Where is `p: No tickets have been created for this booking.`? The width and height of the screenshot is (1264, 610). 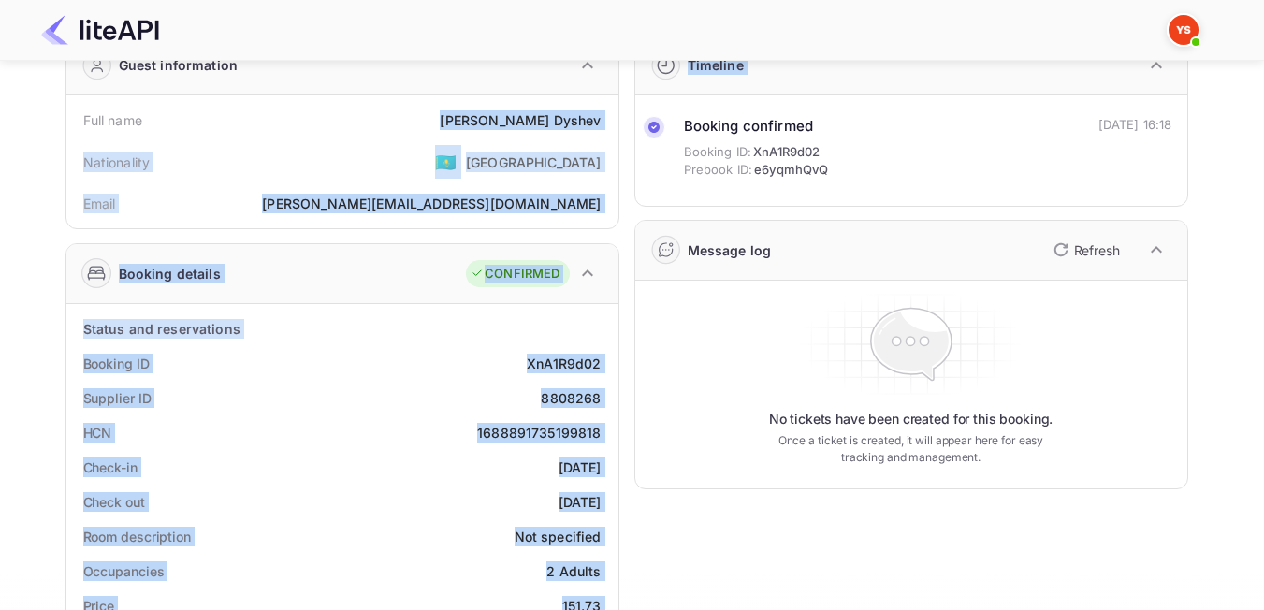 p: No tickets have been created for this booking. is located at coordinates (911, 419).